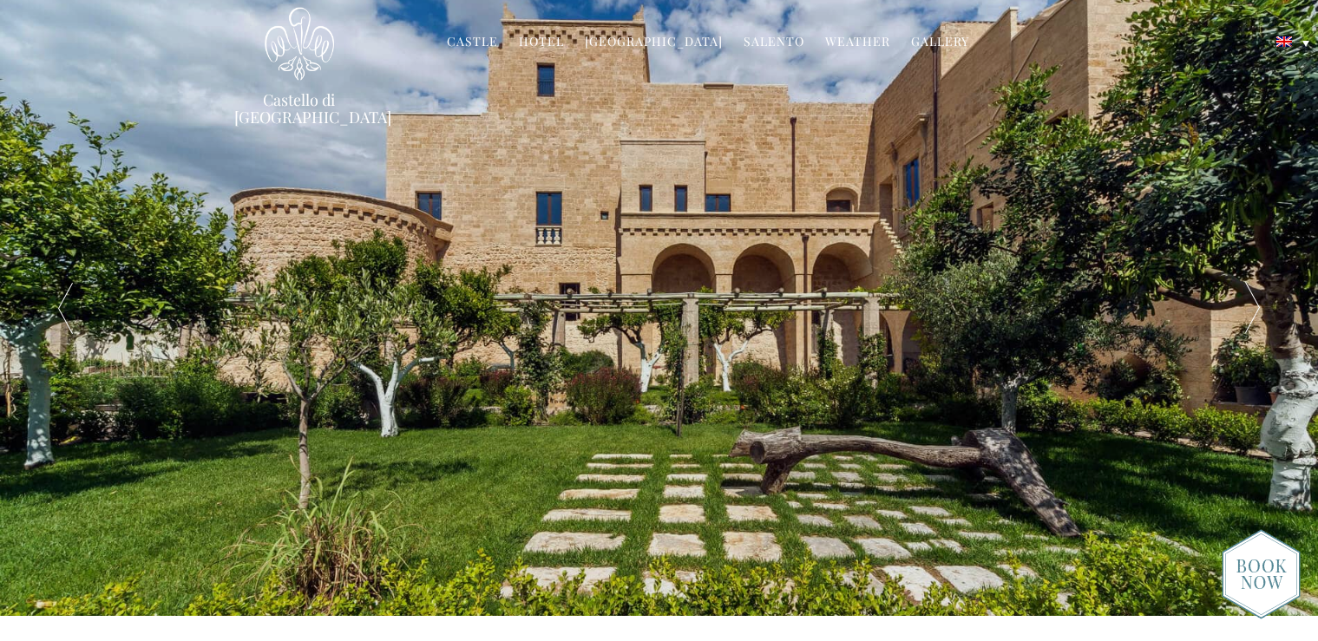 Image resolution: width=1318 pixels, height=641 pixels. I want to click on a: Salento, so click(774, 43).